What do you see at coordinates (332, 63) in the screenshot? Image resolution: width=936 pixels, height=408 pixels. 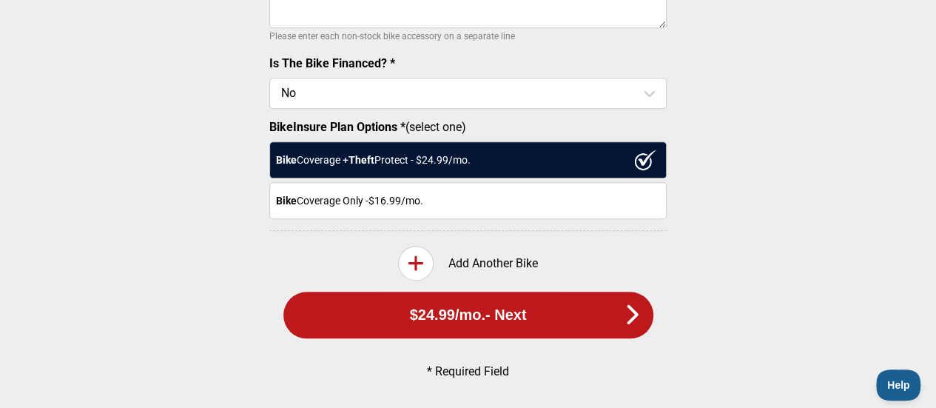 I see `label: Is The Bike Financed? *` at bounding box center [332, 63].